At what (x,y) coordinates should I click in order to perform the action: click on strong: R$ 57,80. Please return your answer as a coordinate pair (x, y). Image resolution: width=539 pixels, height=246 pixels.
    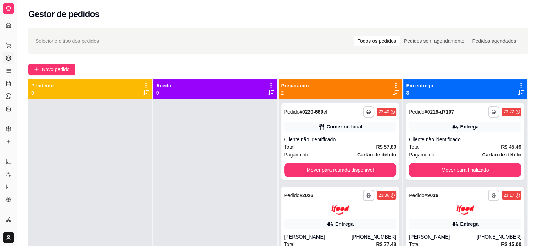
    Looking at the image, I should click on (386, 147).